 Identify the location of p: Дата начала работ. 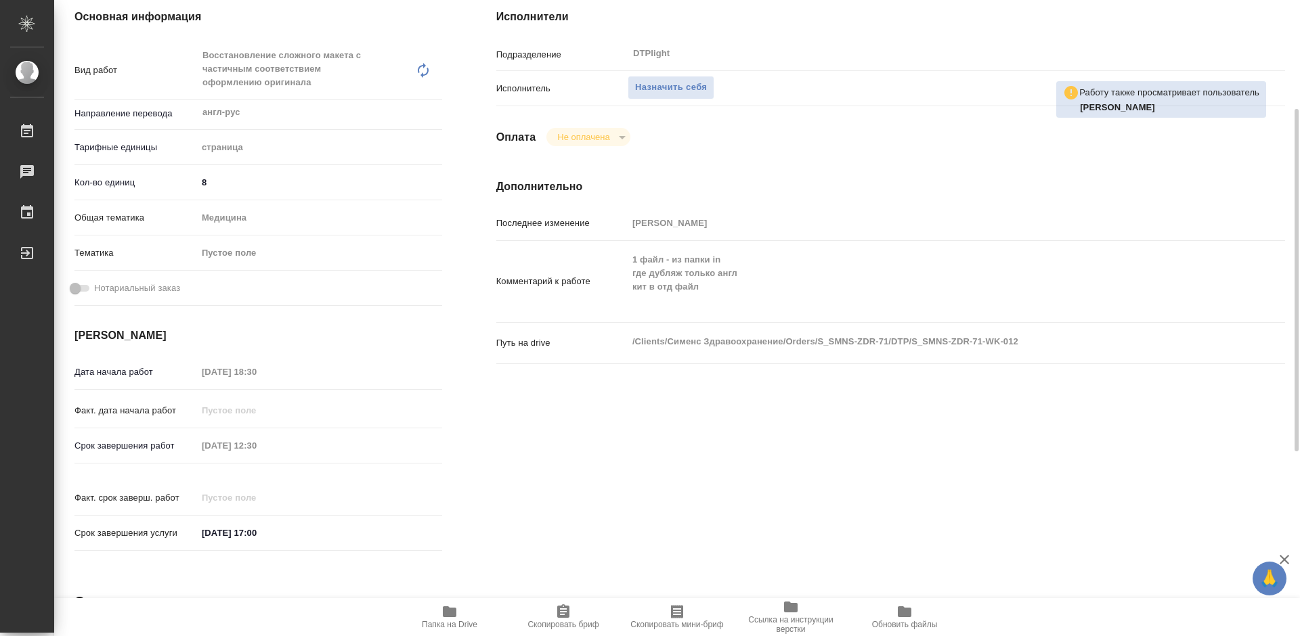
(135, 372).